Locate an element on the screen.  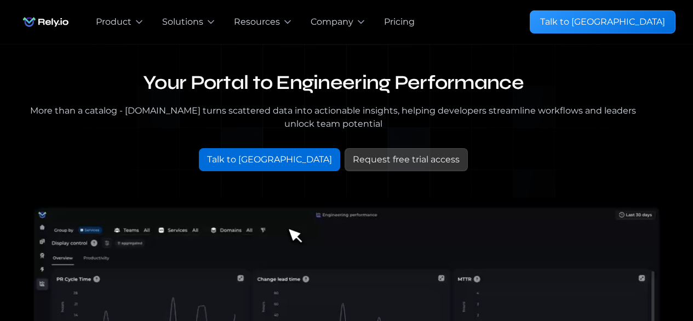
a: Pricing is located at coordinates (399, 22).